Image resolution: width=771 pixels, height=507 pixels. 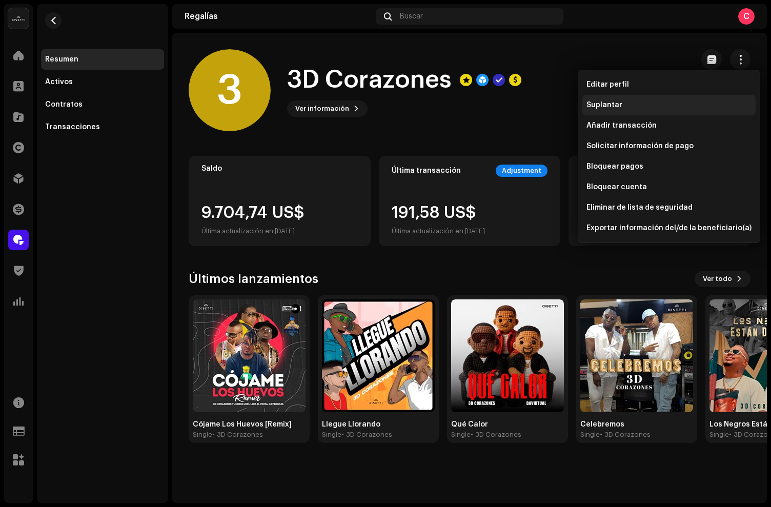 What do you see at coordinates (64, 105) in the screenshot?
I see `div: Contratos` at bounding box center [64, 105].